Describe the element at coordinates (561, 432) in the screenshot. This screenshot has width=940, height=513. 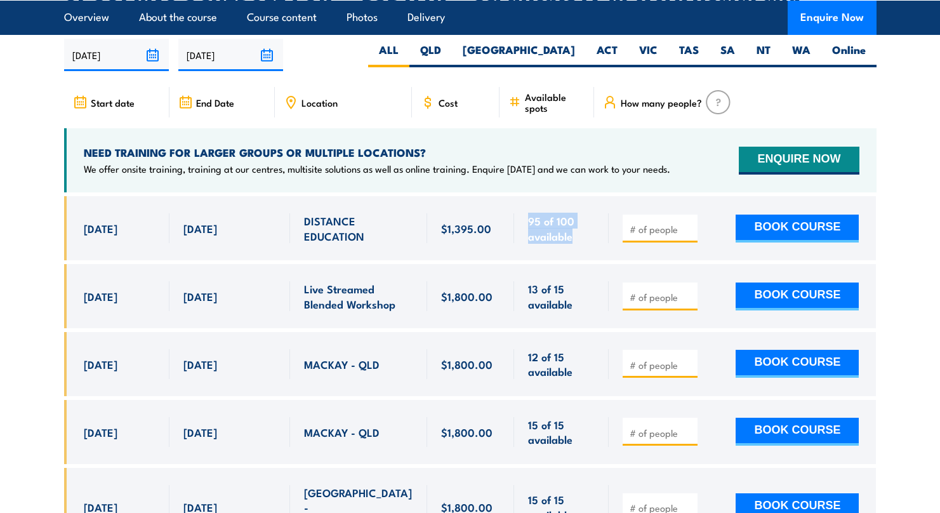
I see `span: 15 of 15 available` at that location.